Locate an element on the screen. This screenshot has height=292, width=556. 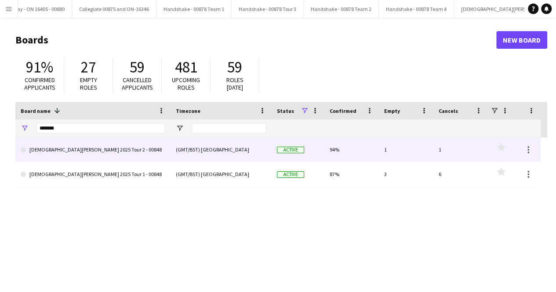
span: Board name is located at coordinates (36, 111).